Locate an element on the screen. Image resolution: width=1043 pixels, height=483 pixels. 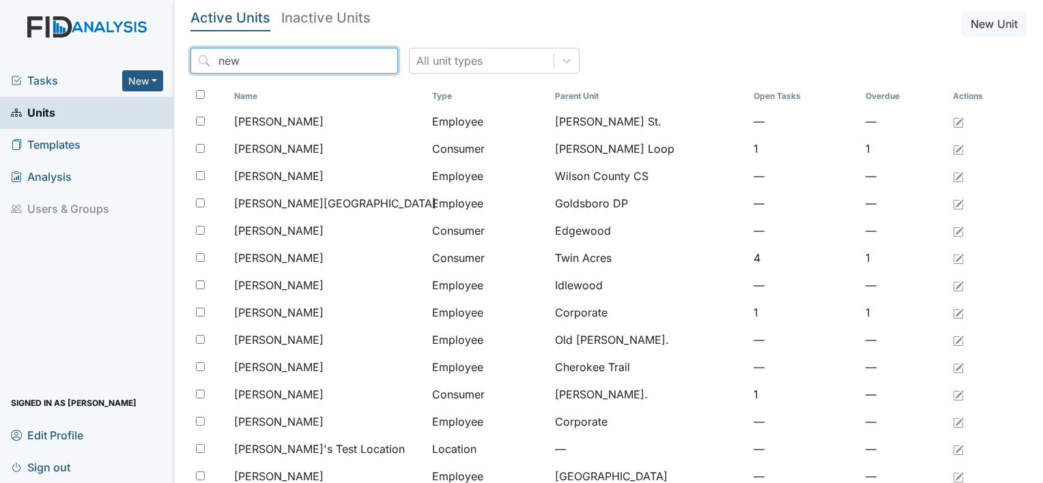
div: All unit types is located at coordinates (449, 61).